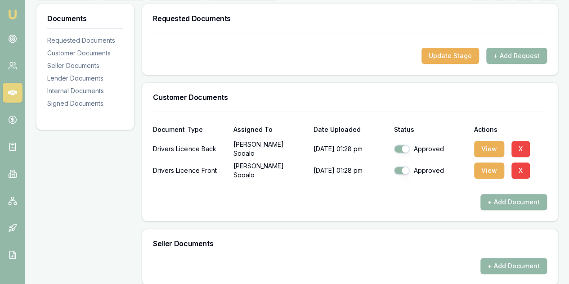  Describe the element at coordinates (85, 78) in the screenshot. I see `div: Lender Documents` at that location.